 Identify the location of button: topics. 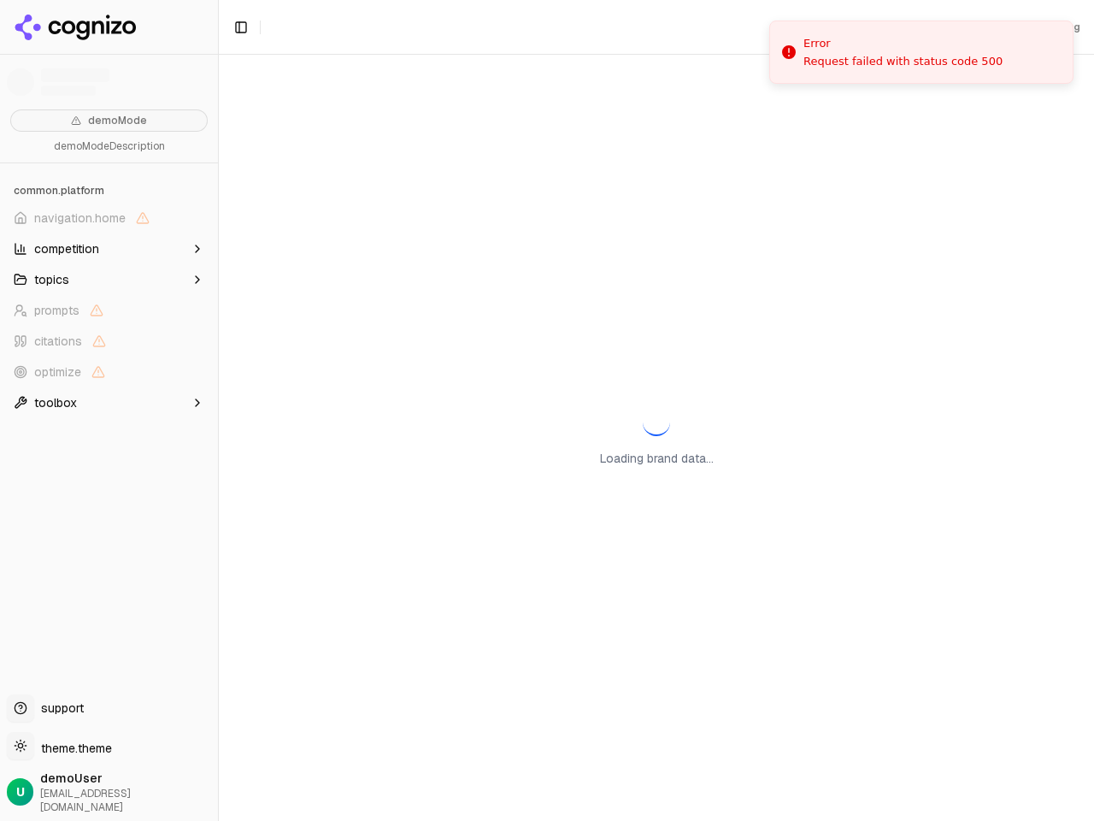
(109, 280).